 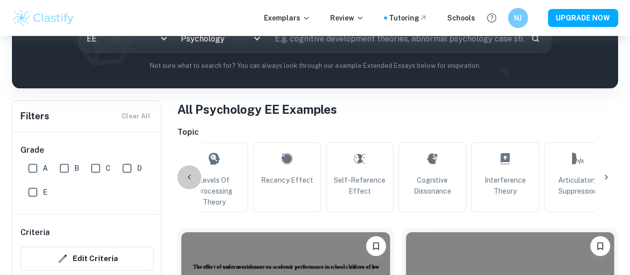 I want to click on a: Schools, so click(x=461, y=18).